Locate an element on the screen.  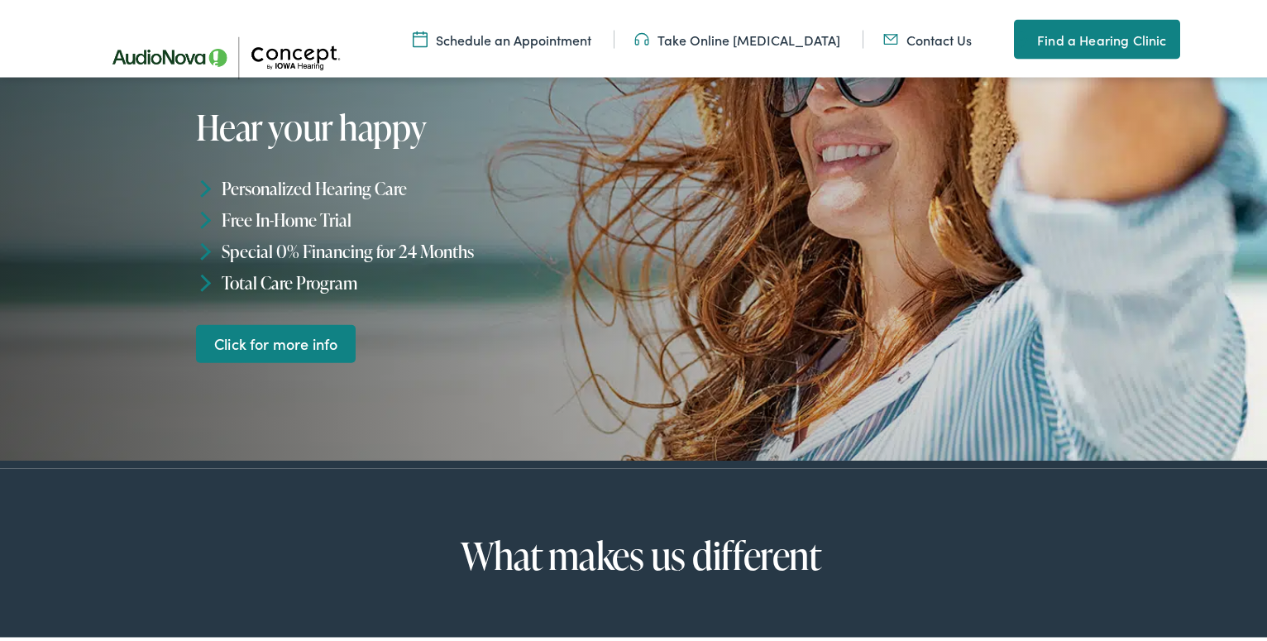
li: Free In-Home Trial is located at coordinates (418, 217).